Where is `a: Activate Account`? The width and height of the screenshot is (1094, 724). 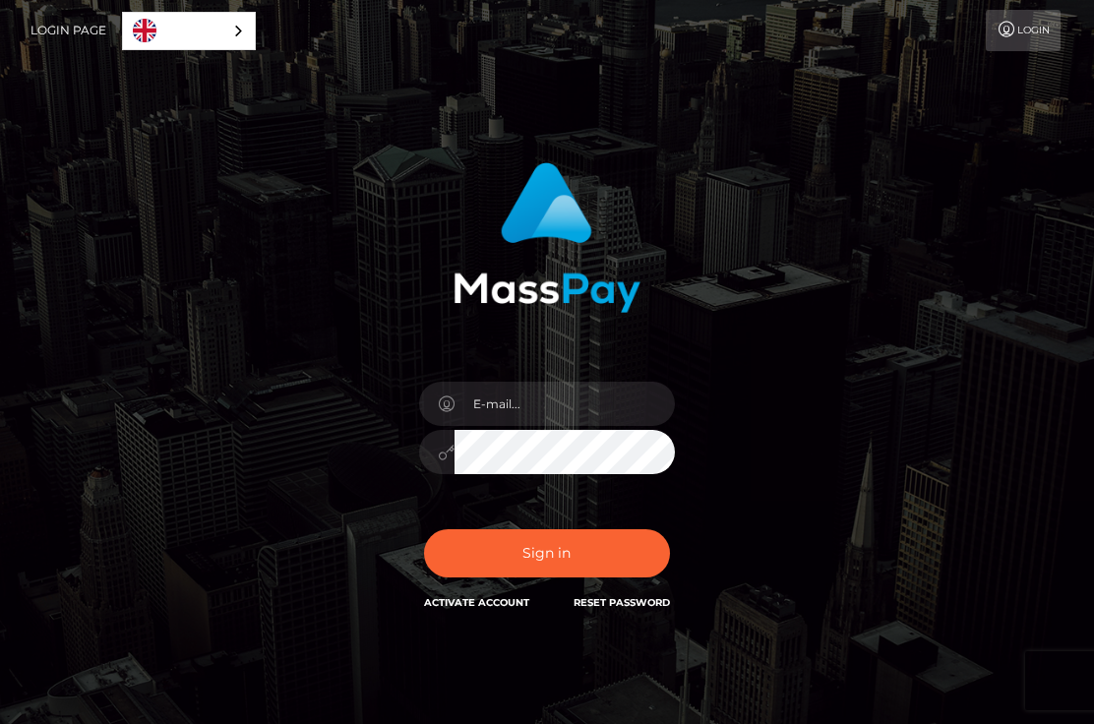
a: Activate Account is located at coordinates (476, 602).